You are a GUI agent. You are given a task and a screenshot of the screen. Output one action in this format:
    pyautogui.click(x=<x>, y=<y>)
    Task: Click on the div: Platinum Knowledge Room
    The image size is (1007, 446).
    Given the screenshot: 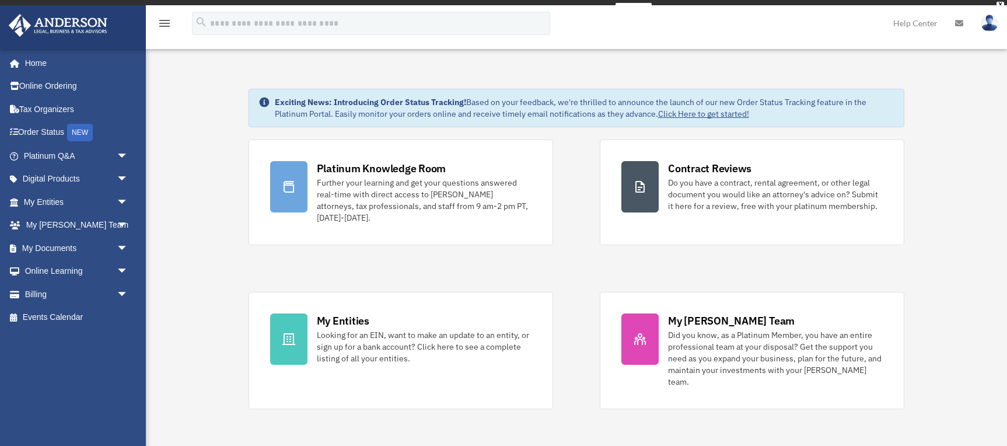 What is the action you would take?
    pyautogui.click(x=382, y=168)
    